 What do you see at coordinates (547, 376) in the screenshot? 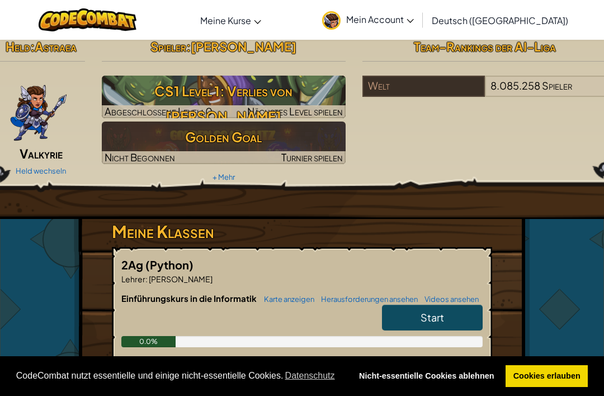
I see `a: allow cookies` at bounding box center [547, 376].